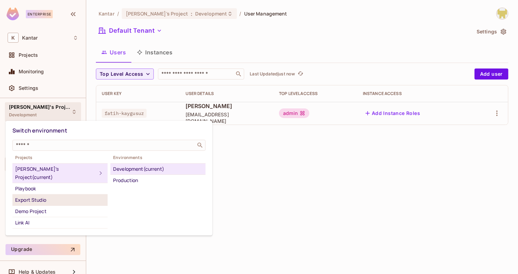 The width and height of the screenshot is (518, 274). What do you see at coordinates (60, 200) in the screenshot?
I see `div: Export Studio` at bounding box center [60, 200].